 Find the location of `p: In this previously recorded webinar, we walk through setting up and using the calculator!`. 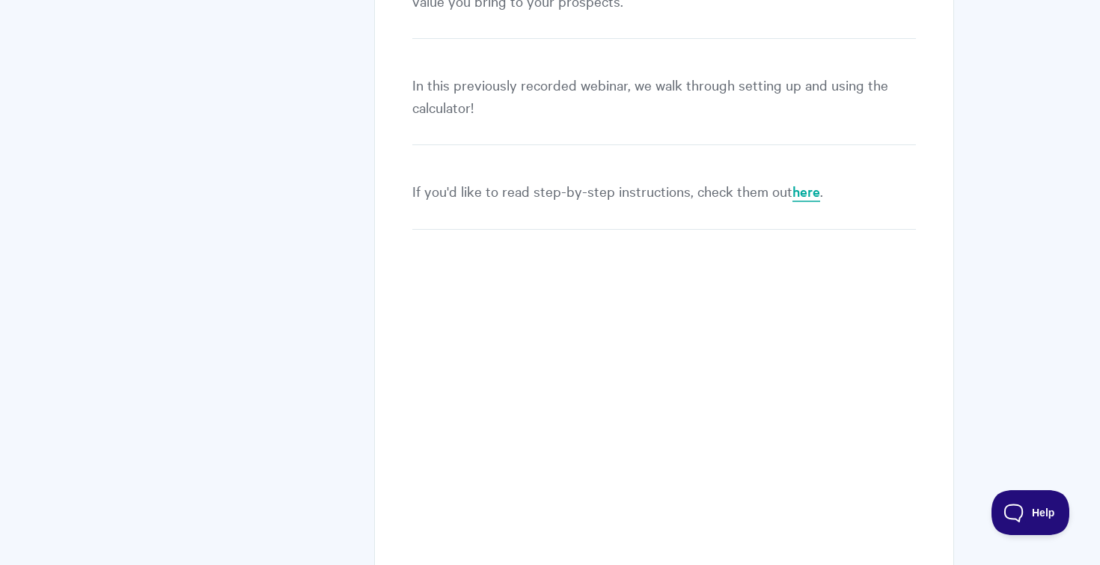

p: In this previously recorded webinar, we walk through setting up and using the calculator! is located at coordinates (664, 109).